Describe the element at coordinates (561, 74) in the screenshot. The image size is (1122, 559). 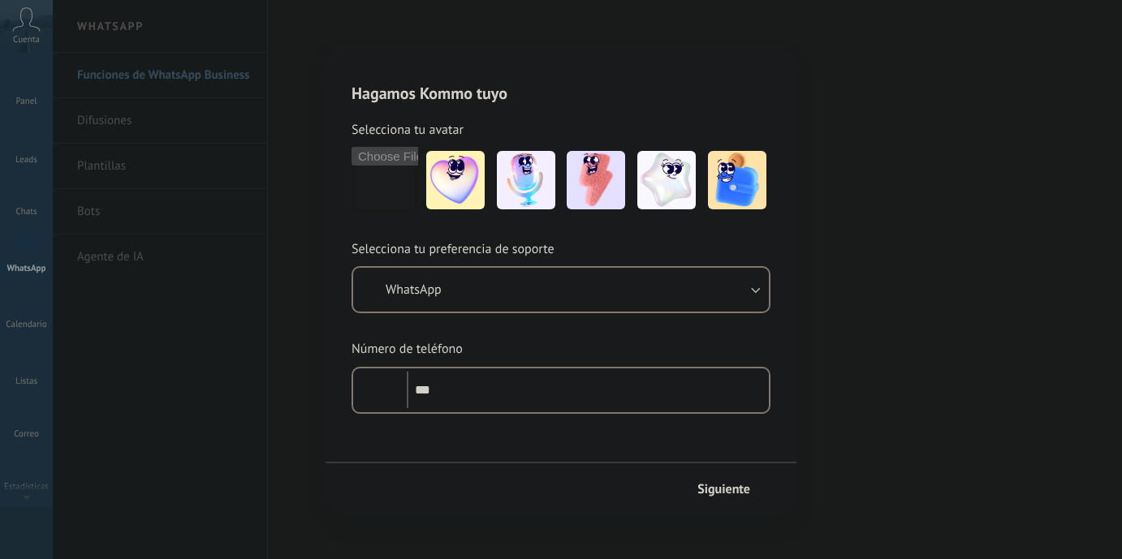
I see `h2: Hagamos Kommo tuyo` at that location.